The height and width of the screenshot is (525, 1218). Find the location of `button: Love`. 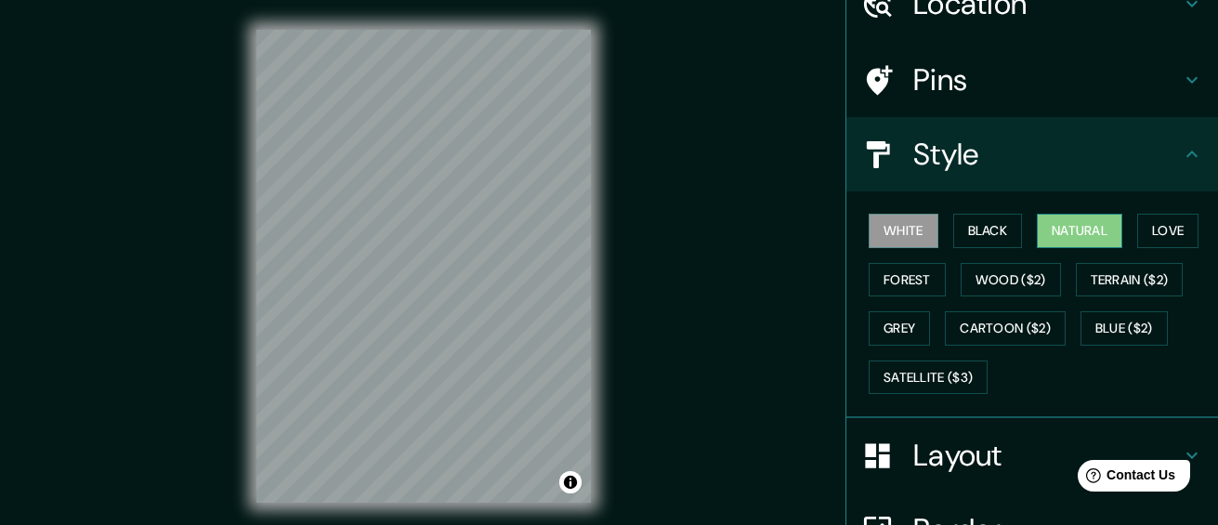

button: Love is located at coordinates (1168, 230).